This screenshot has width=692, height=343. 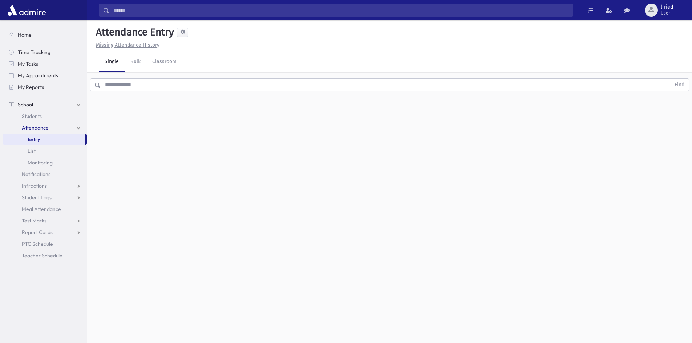 I want to click on a: PTC Schedule, so click(x=45, y=244).